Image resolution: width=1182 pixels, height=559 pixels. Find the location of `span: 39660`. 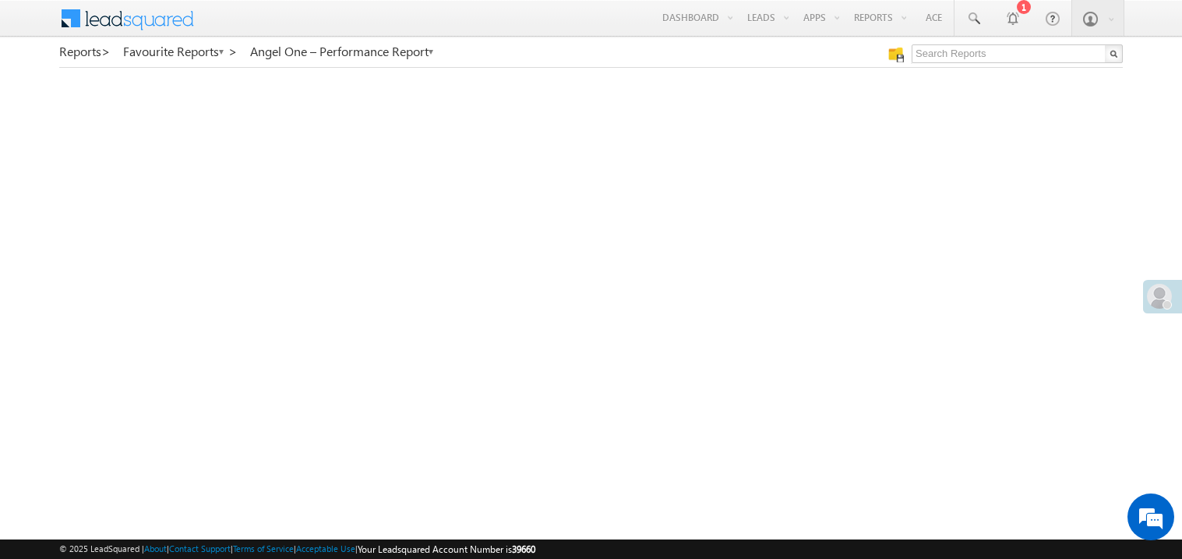

span: 39660 is located at coordinates (524, 549).